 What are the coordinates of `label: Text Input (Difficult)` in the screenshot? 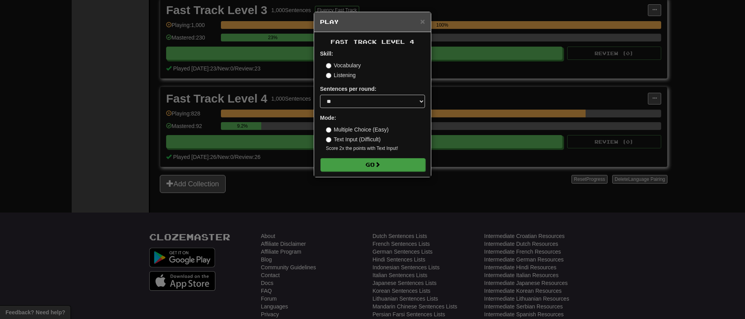 It's located at (353, 139).